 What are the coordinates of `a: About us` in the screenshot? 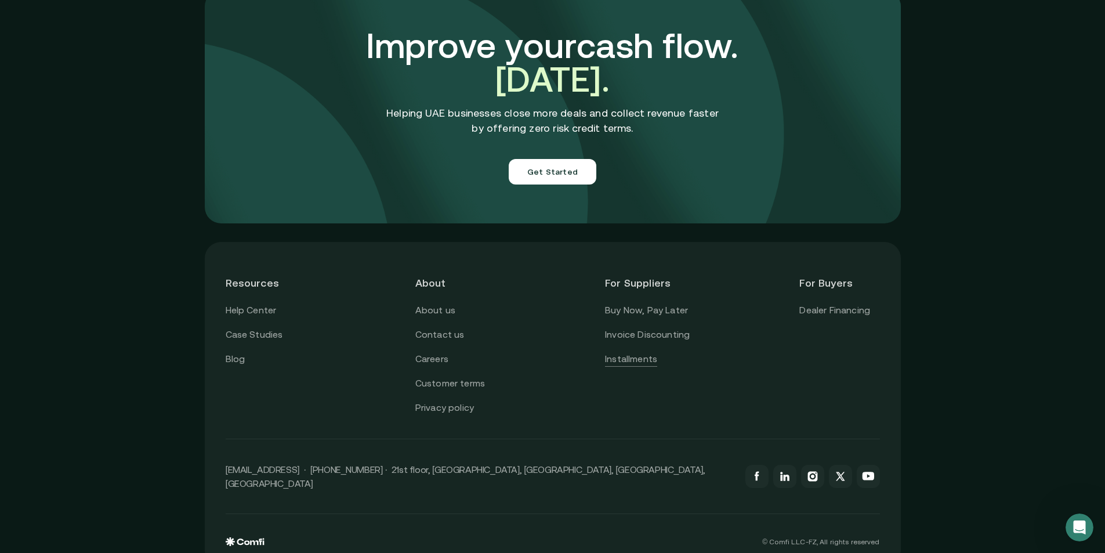 It's located at (435, 310).